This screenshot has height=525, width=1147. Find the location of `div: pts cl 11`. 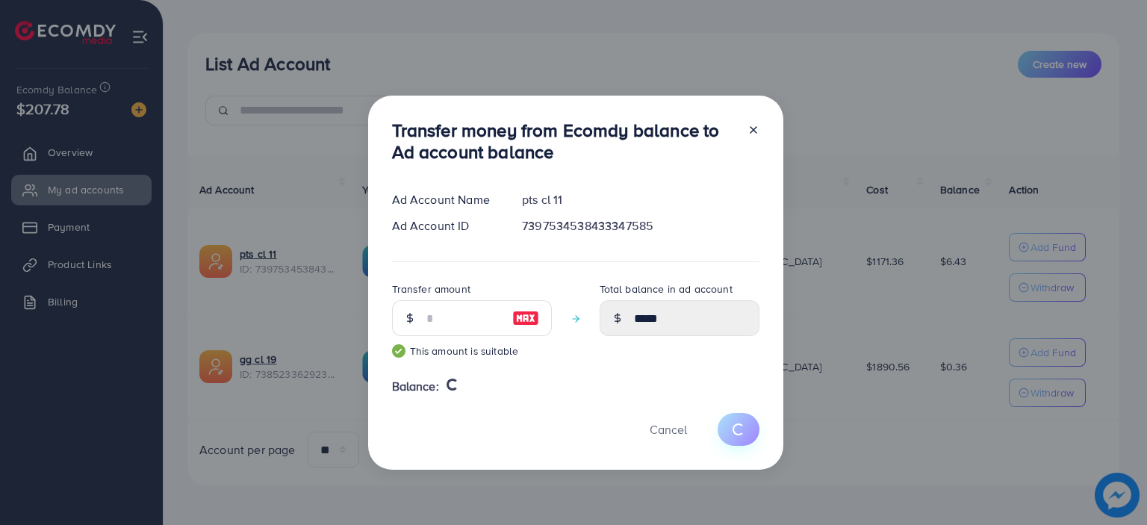

div: pts cl 11 is located at coordinates (640, 199).